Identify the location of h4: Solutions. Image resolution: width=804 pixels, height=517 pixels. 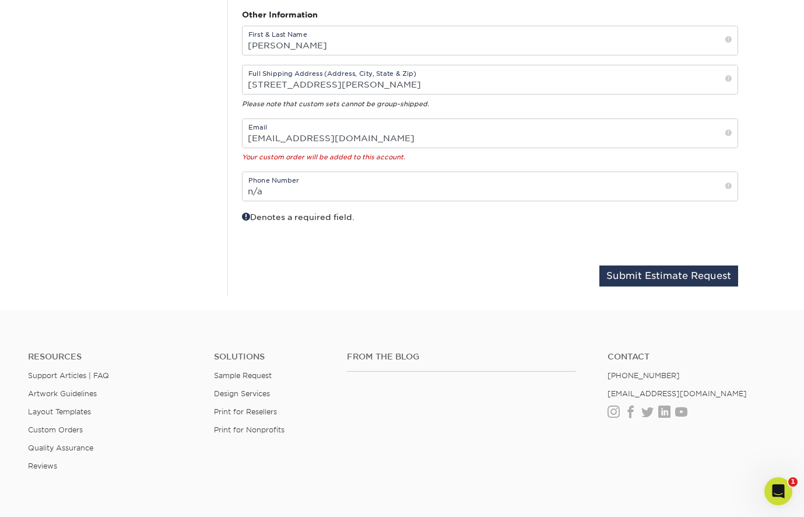
(272, 356).